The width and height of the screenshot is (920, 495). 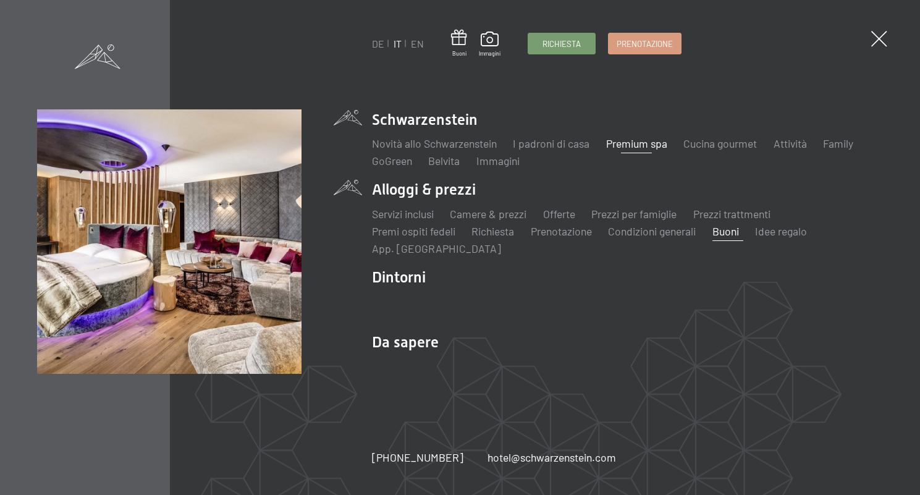 I want to click on a: Camere & prezzi, so click(x=488, y=214).